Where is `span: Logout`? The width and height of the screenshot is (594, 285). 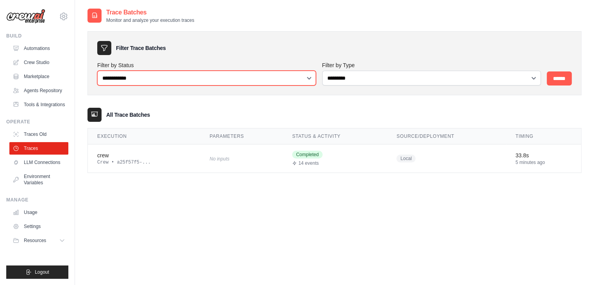
span: Logout is located at coordinates (42, 272).